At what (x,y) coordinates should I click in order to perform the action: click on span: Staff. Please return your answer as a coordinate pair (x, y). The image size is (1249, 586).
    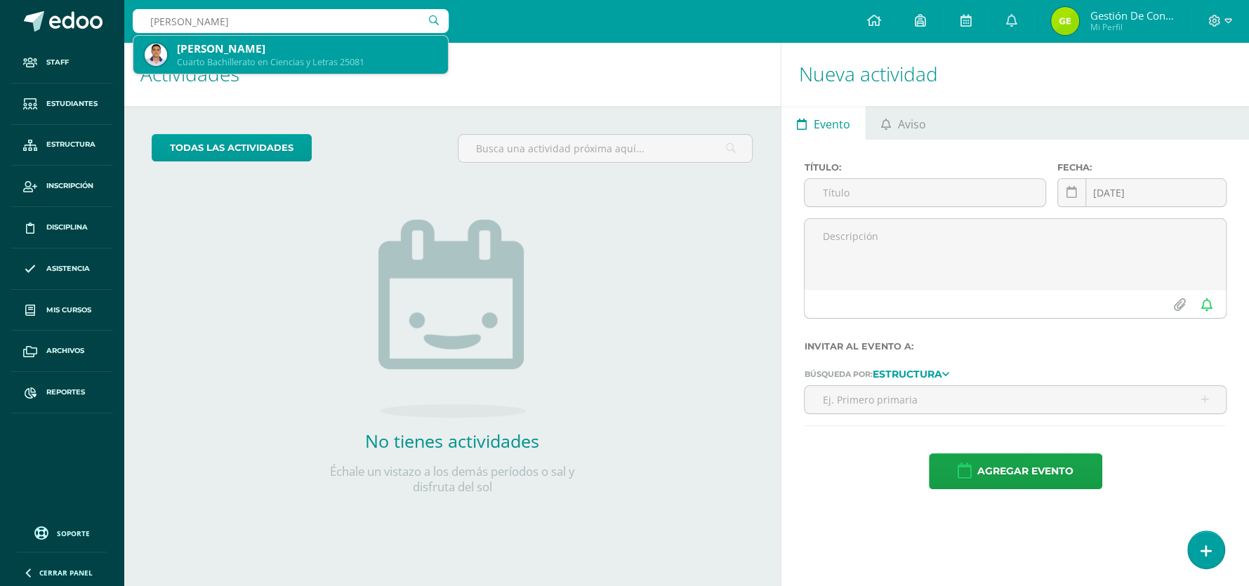
    Looking at the image, I should click on (58, 62).